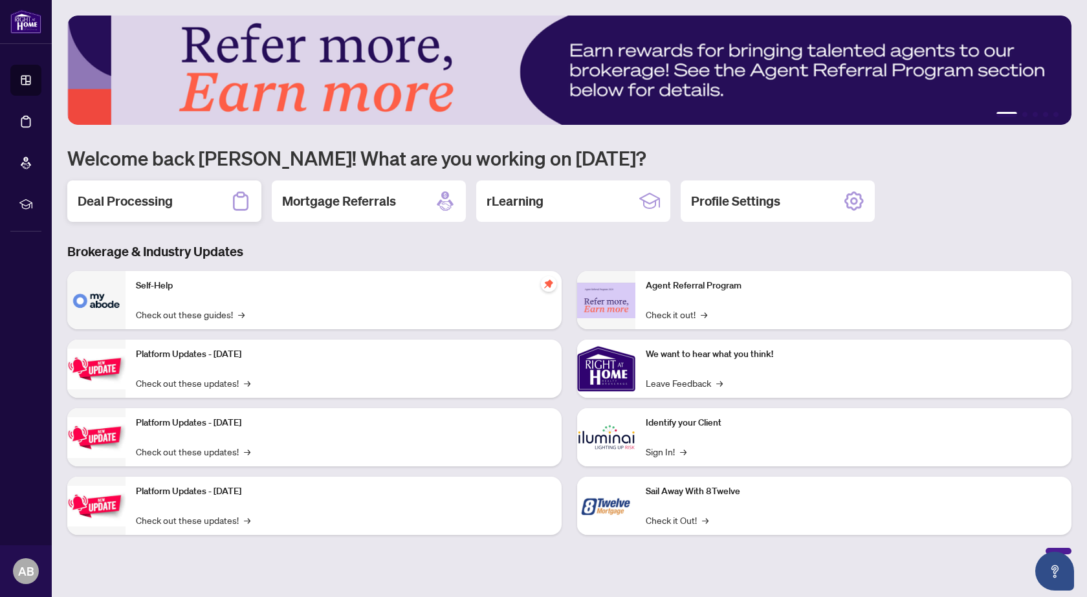 Image resolution: width=1087 pixels, height=597 pixels. What do you see at coordinates (96, 300) in the screenshot?
I see `img: Self-Help` at bounding box center [96, 300].